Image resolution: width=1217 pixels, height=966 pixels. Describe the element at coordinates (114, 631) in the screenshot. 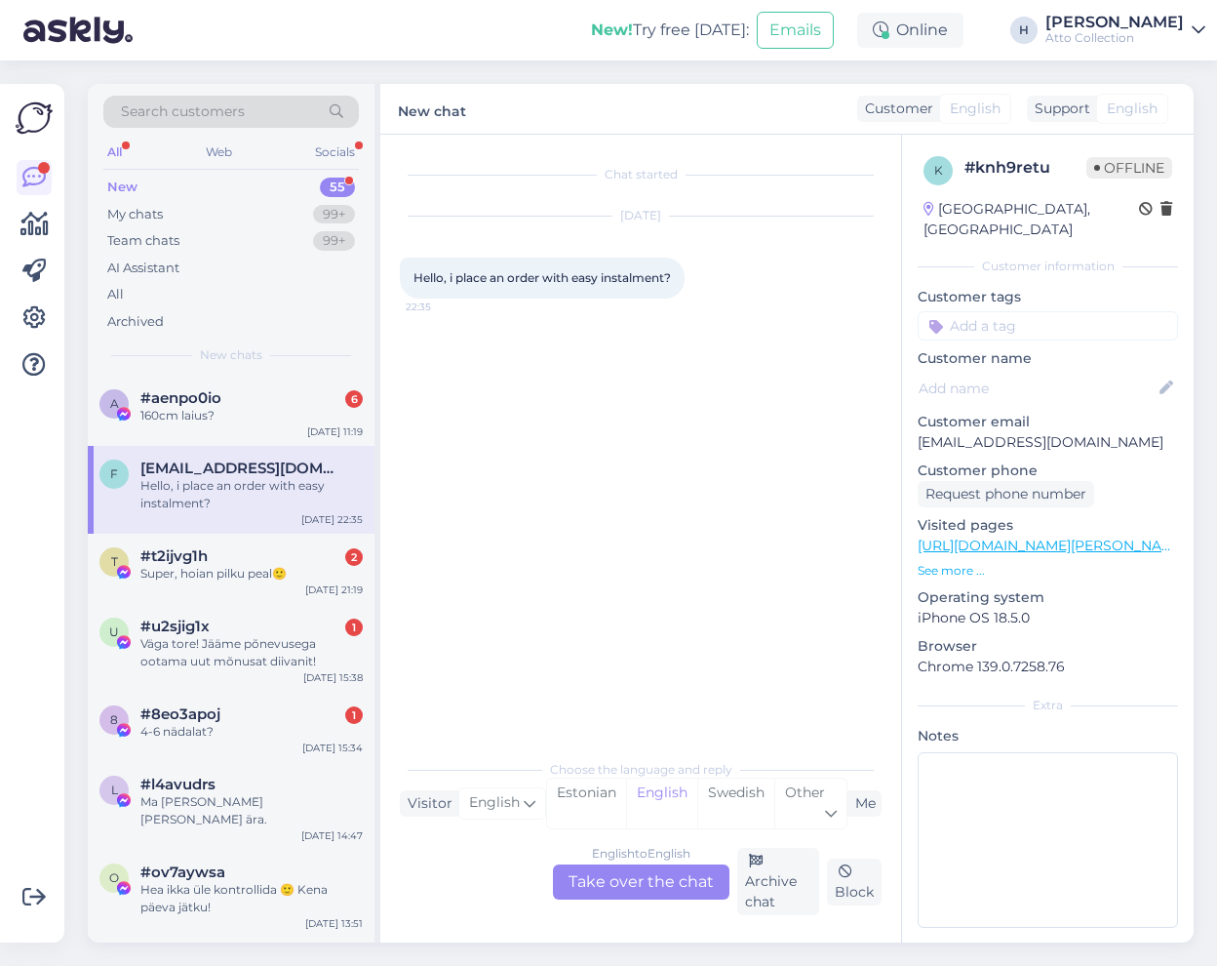

I see `span: u` at that location.